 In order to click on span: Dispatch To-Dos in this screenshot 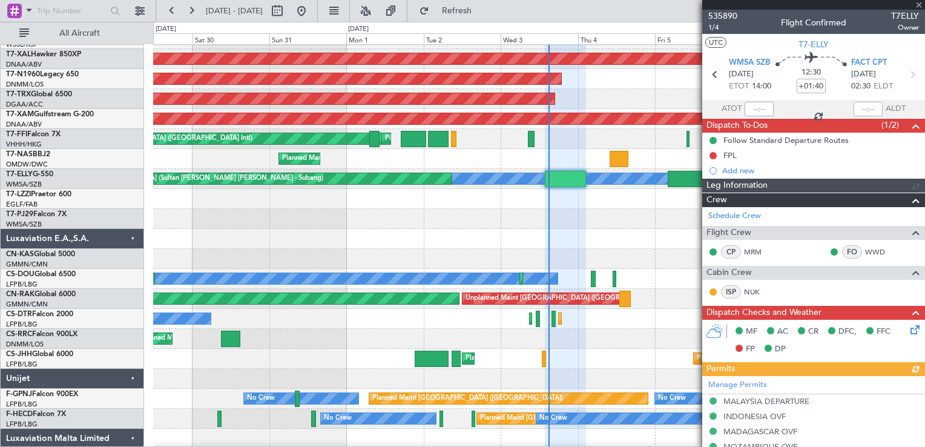, I will do `click(736, 125)`.